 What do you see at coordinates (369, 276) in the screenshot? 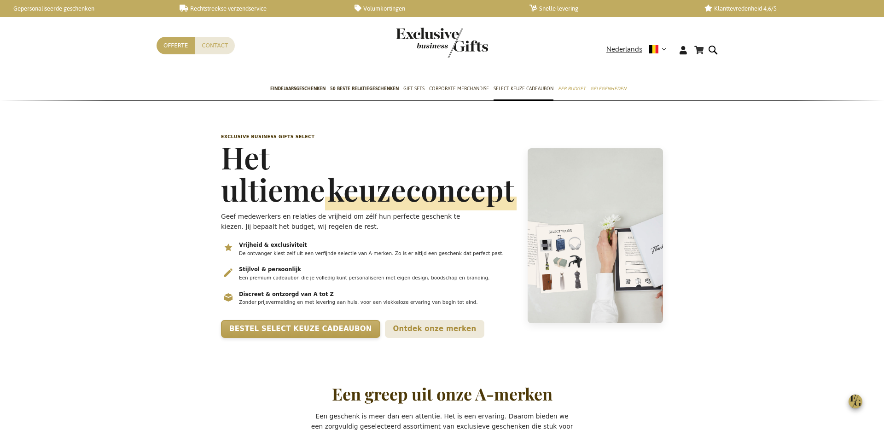
I see `ul: Belangrijkste voordelen` at bounding box center [369, 276].